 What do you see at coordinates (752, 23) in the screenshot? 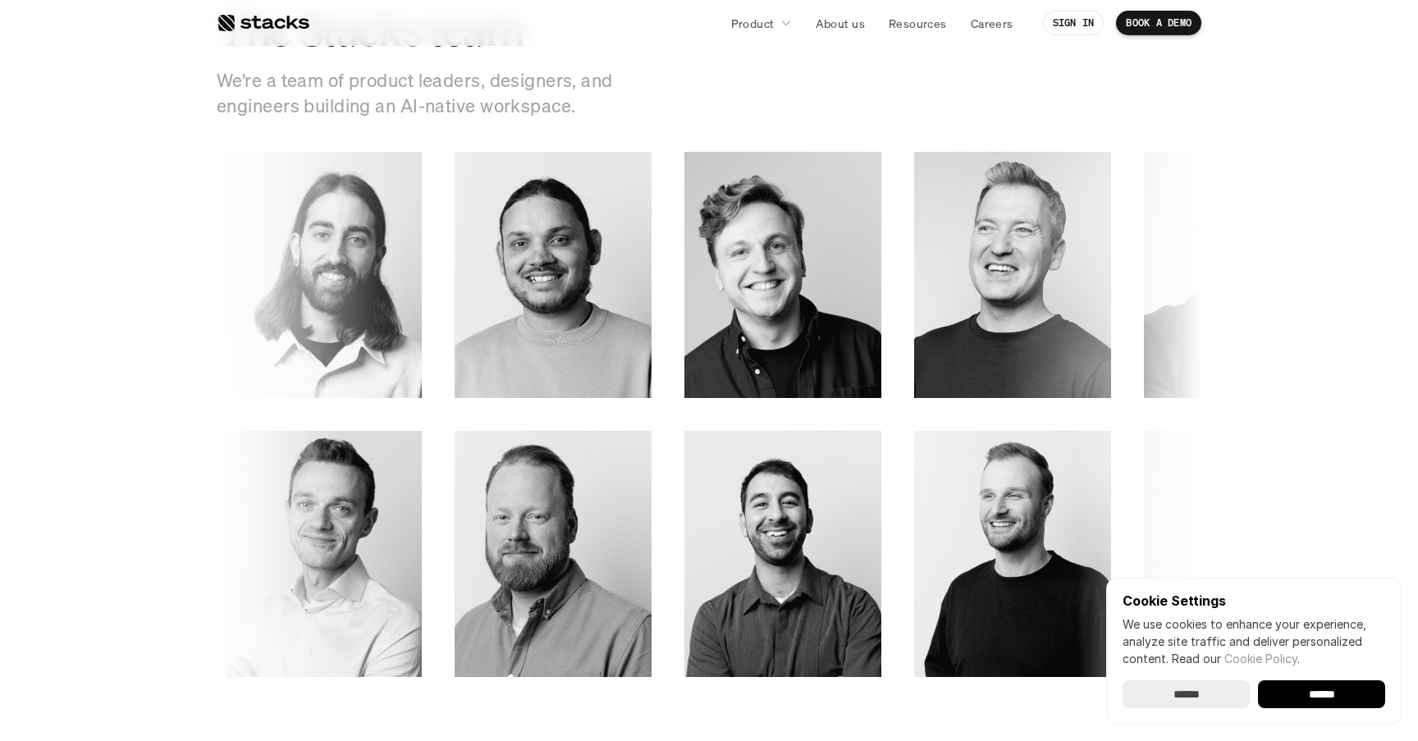
I see `p: Product` at bounding box center [752, 23].